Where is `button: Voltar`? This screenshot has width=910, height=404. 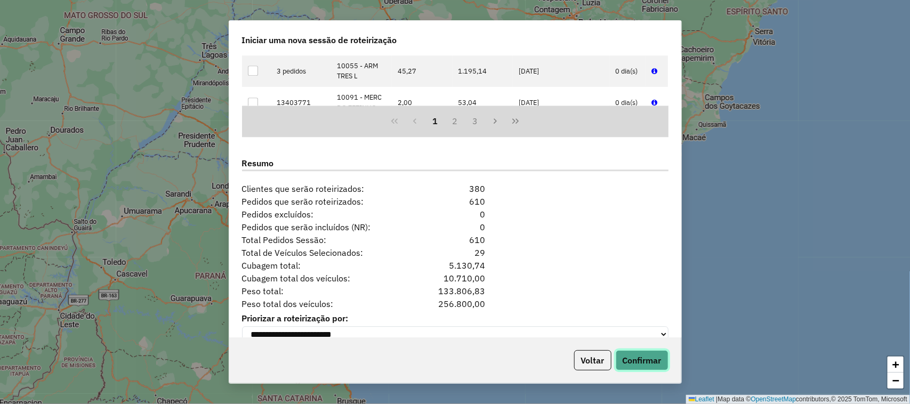
button: Voltar is located at coordinates (593, 361).